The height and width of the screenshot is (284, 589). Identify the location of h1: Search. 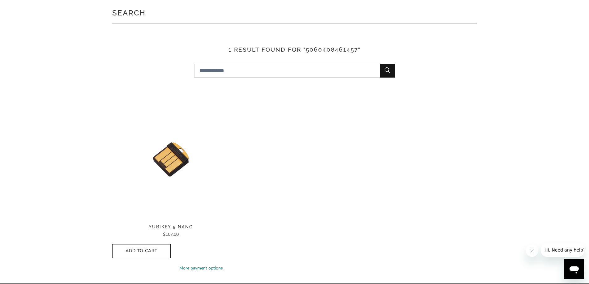
(294, 12).